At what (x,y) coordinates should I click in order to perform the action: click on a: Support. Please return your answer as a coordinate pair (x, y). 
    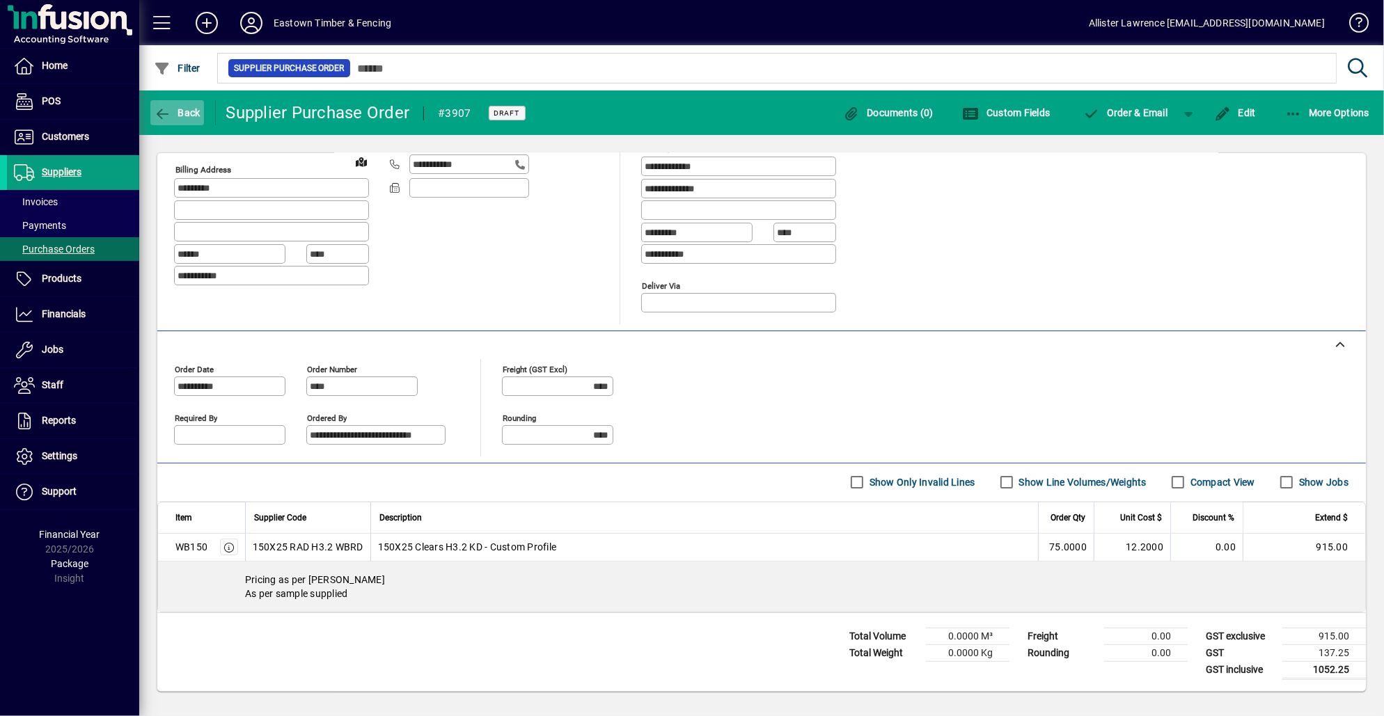
    Looking at the image, I should click on (73, 492).